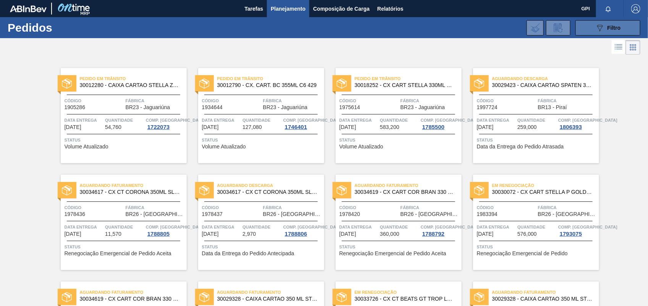  What do you see at coordinates (212, 214) in the screenshot?
I see `span: 1978437` at bounding box center [212, 214].